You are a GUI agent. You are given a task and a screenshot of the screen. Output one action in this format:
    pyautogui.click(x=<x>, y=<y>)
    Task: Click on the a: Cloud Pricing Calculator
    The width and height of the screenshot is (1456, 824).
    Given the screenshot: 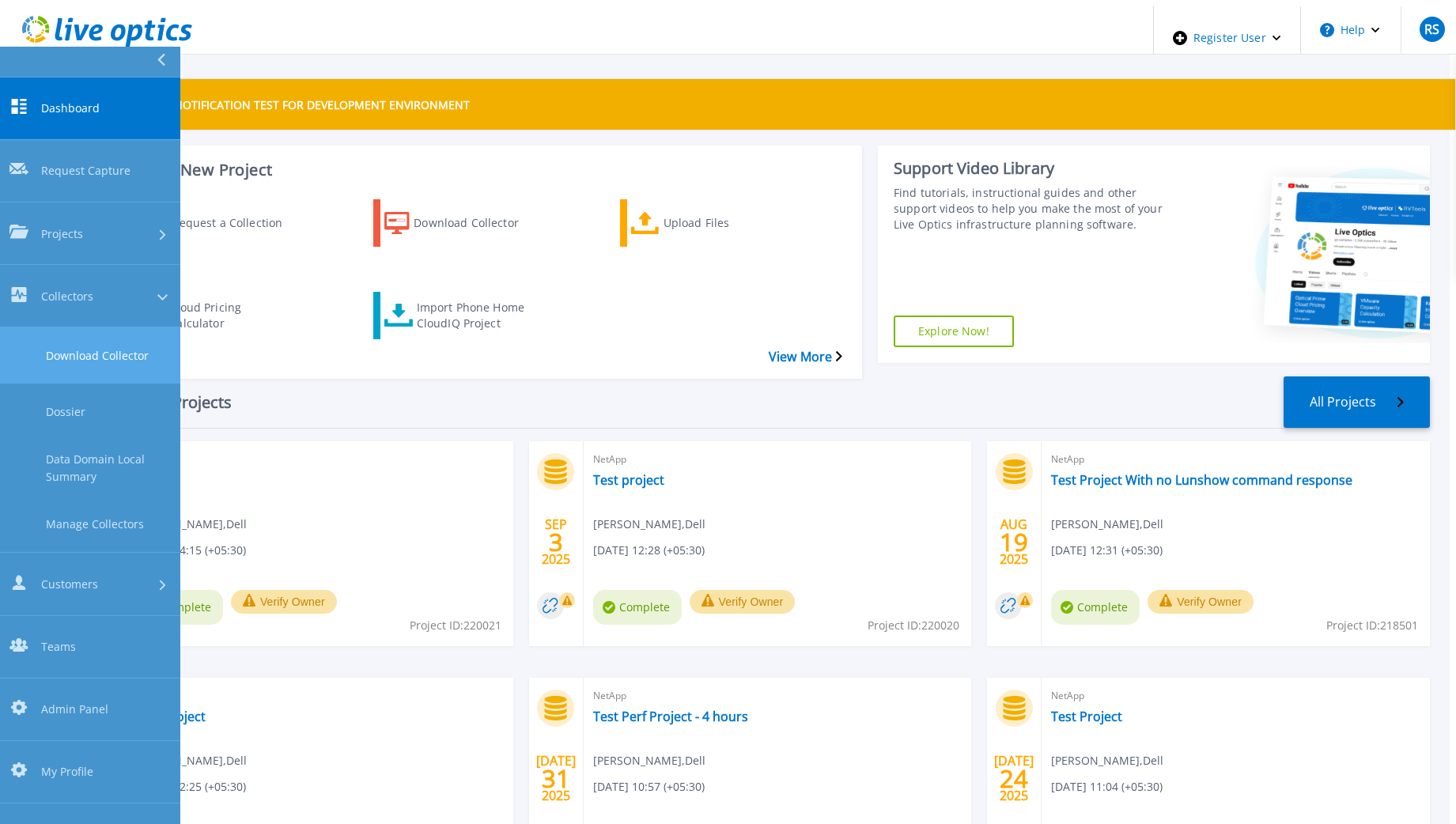 What is the action you would take?
    pyautogui.click(x=222, y=316)
    